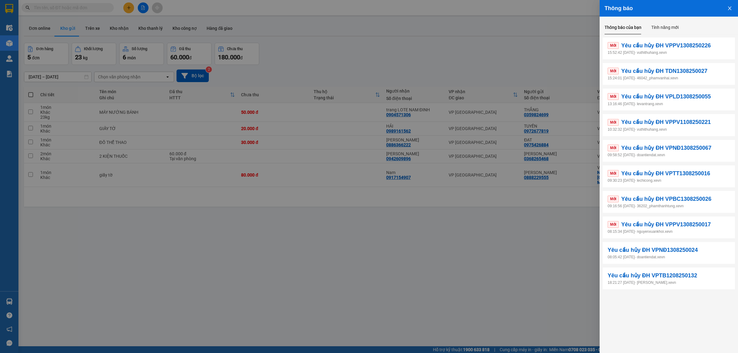 The image size is (738, 353). What do you see at coordinates (666, 199) in the screenshot?
I see `span: Yêu cầu hủy ĐH VPBC1308250026` at bounding box center [666, 199].